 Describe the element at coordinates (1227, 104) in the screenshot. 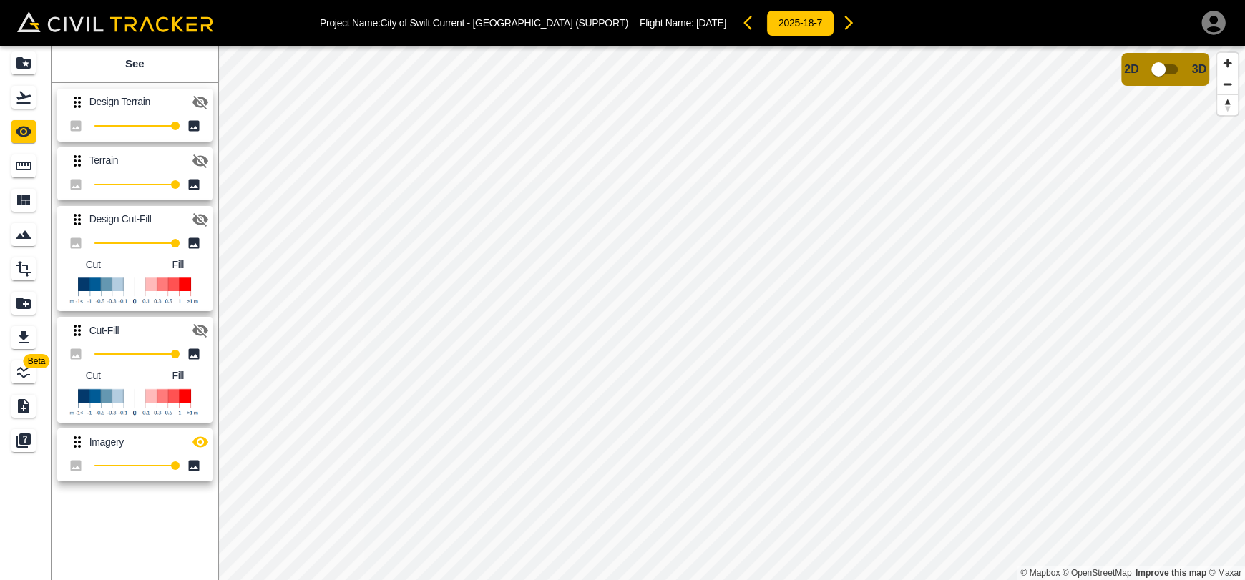

I see `button: Reset bearing to north` at that location.